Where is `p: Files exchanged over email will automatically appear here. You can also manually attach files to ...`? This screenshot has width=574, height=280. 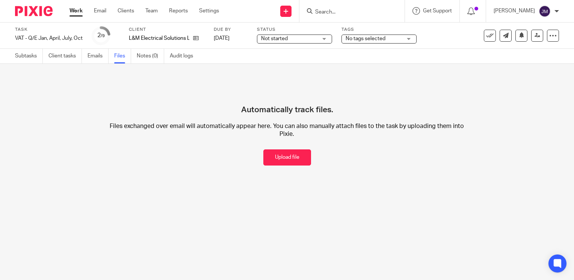 p: Files exchanged over email will automatically appear here. You can also manually attach files to ... is located at coordinates (286, 130).